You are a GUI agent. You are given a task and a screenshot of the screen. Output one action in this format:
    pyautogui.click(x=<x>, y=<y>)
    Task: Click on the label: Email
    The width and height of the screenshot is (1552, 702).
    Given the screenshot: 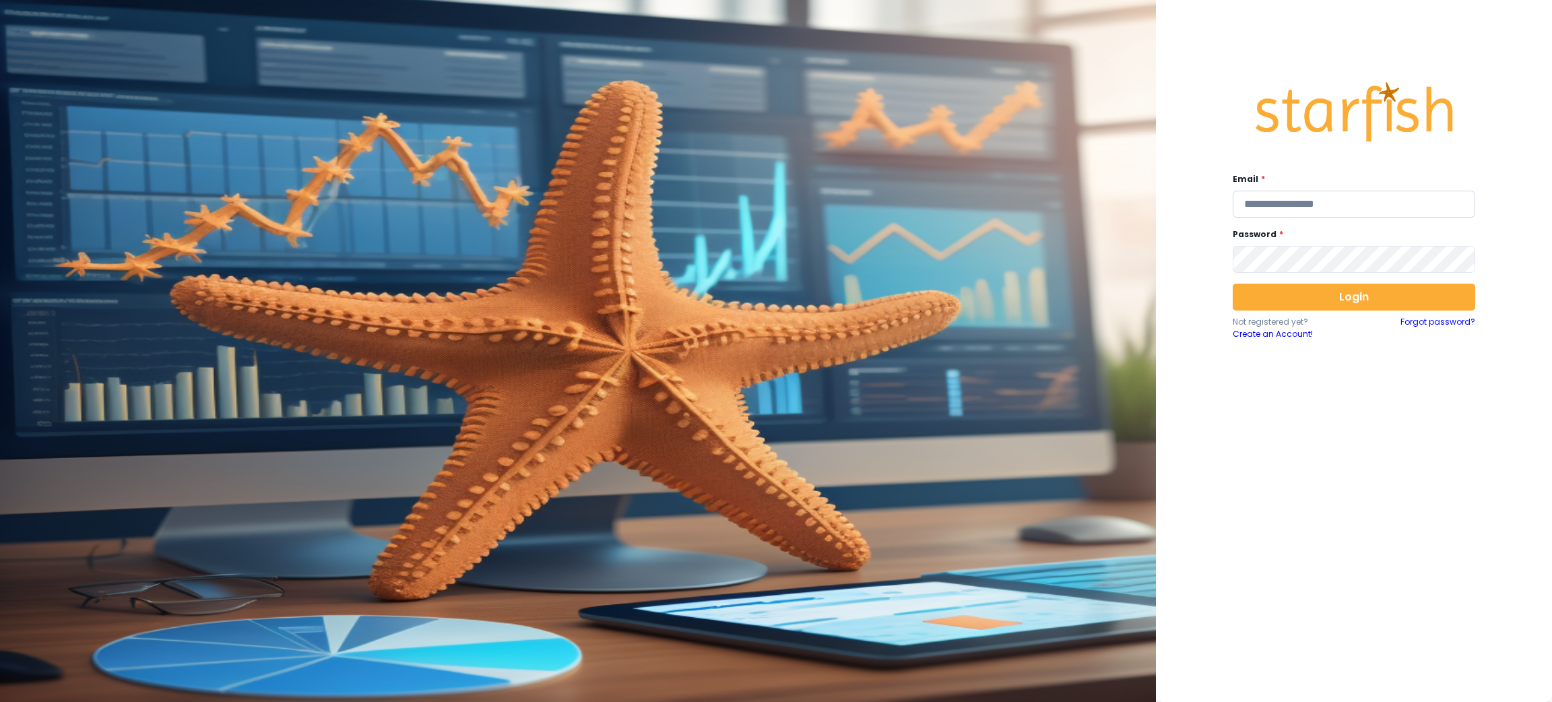 What is the action you would take?
    pyautogui.click(x=1350, y=179)
    